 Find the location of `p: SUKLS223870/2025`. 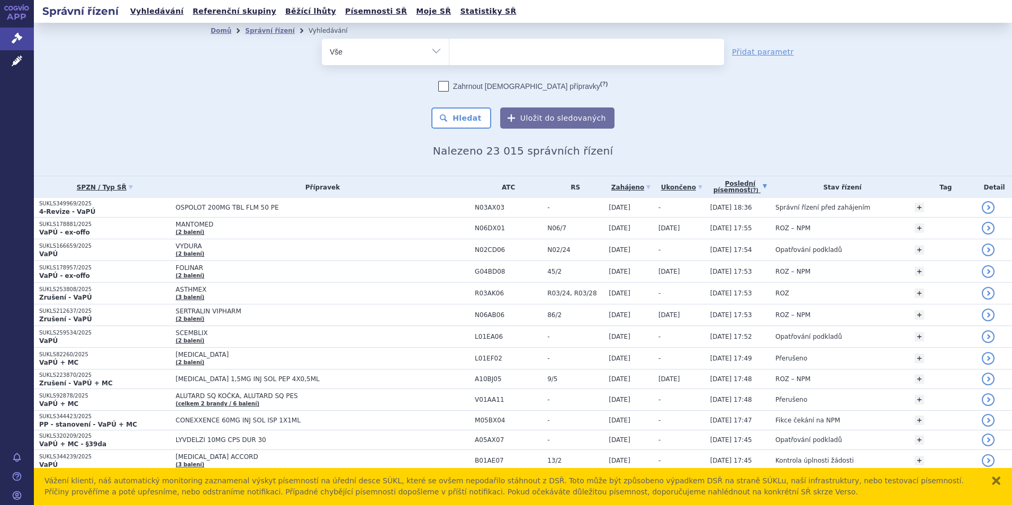

p: SUKLS223870/2025 is located at coordinates (105, 375).